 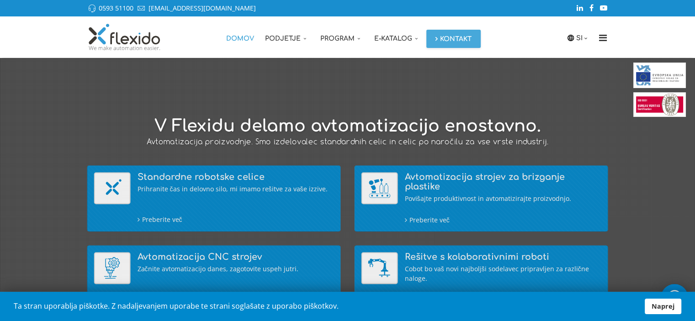 I want to click on img: Standardne robotske celice, so click(x=112, y=188).